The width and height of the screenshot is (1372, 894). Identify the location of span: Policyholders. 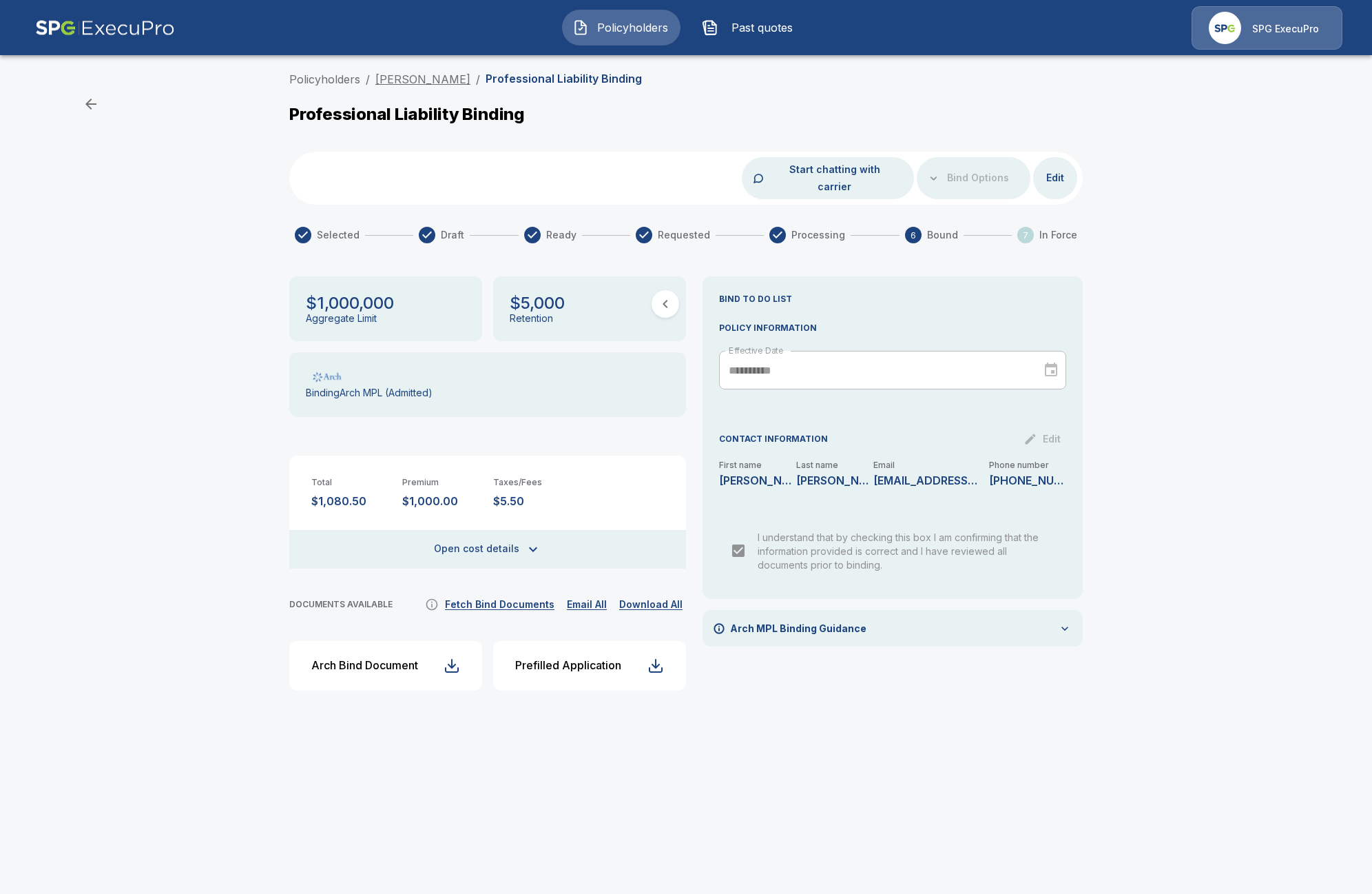
(632, 28).